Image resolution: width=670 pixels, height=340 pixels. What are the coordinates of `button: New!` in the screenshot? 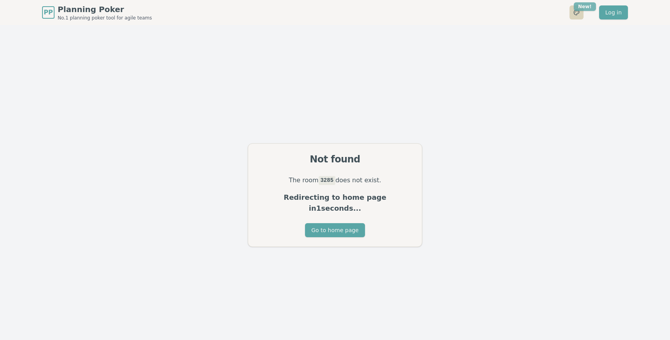 It's located at (576, 12).